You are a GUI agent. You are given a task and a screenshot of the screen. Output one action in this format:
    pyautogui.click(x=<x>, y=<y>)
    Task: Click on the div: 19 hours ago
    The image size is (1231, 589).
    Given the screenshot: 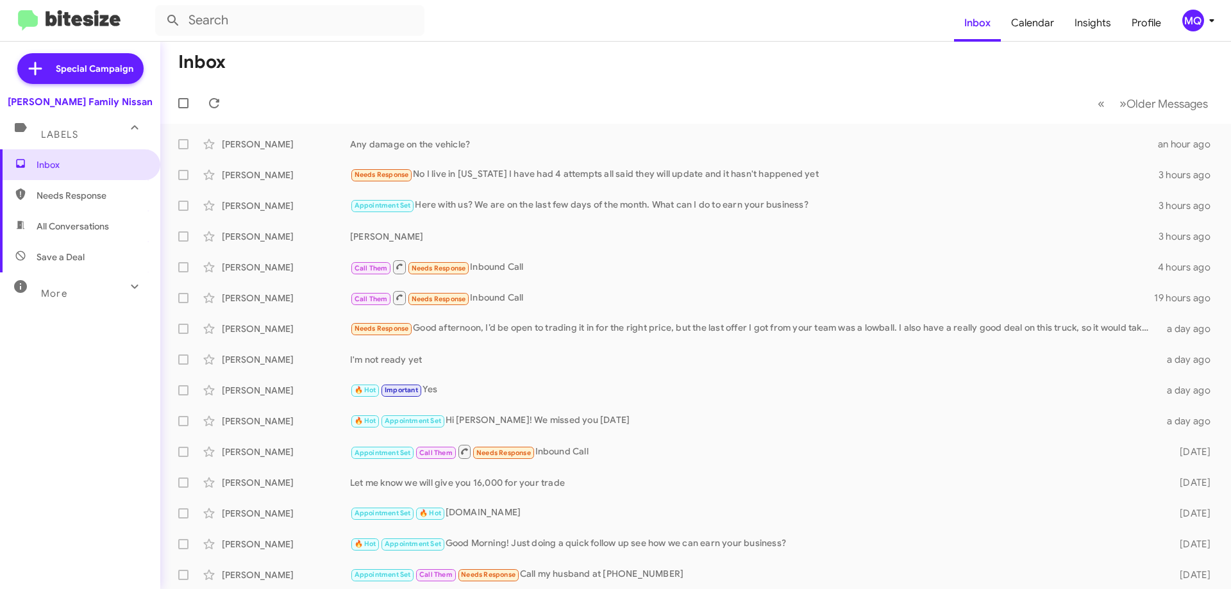 What is the action you would take?
    pyautogui.click(x=1187, y=298)
    